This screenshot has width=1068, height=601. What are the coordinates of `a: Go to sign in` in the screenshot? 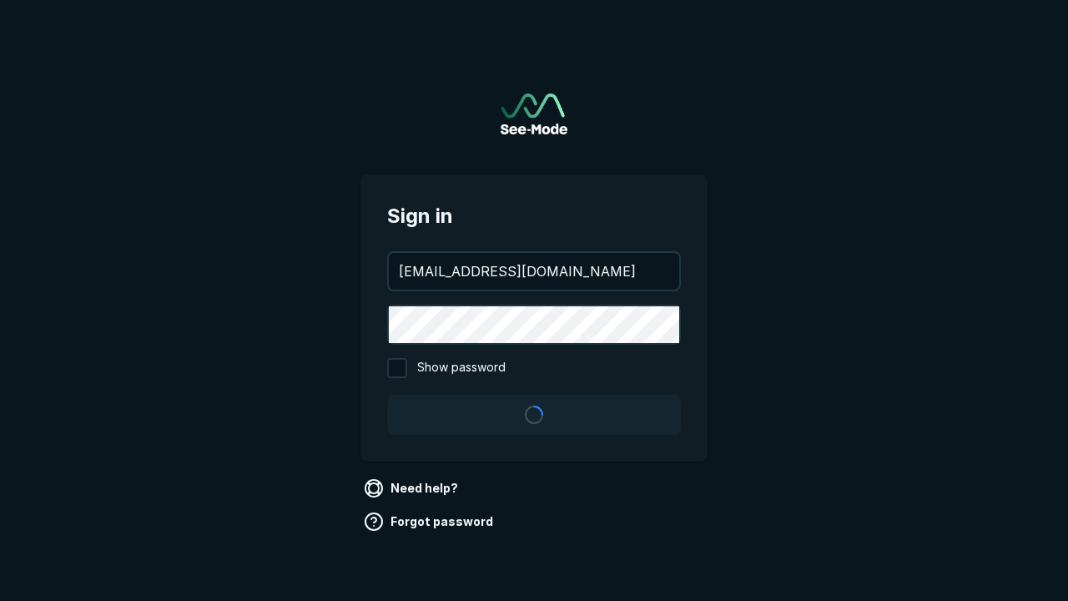 It's located at (534, 113).